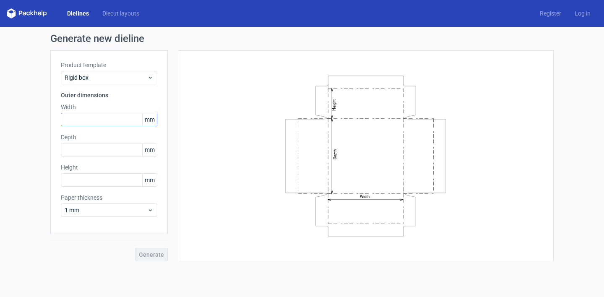  I want to click on span: Rigid box, so click(106, 78).